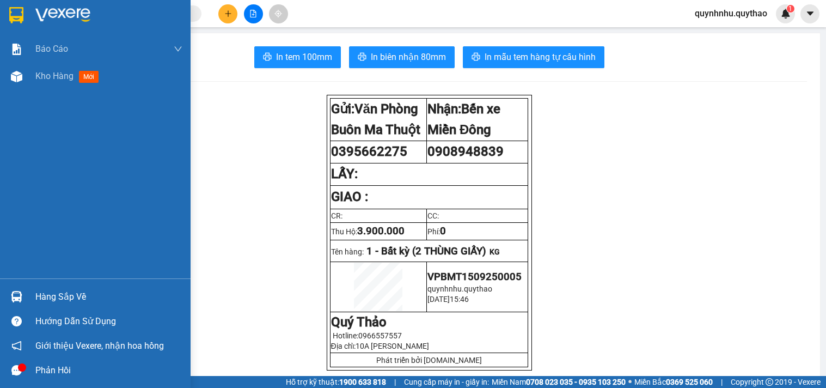 The width and height of the screenshot is (826, 388). What do you see at coordinates (380, 346) in the screenshot?
I see `span: Địa chỉ:` at bounding box center [380, 346].